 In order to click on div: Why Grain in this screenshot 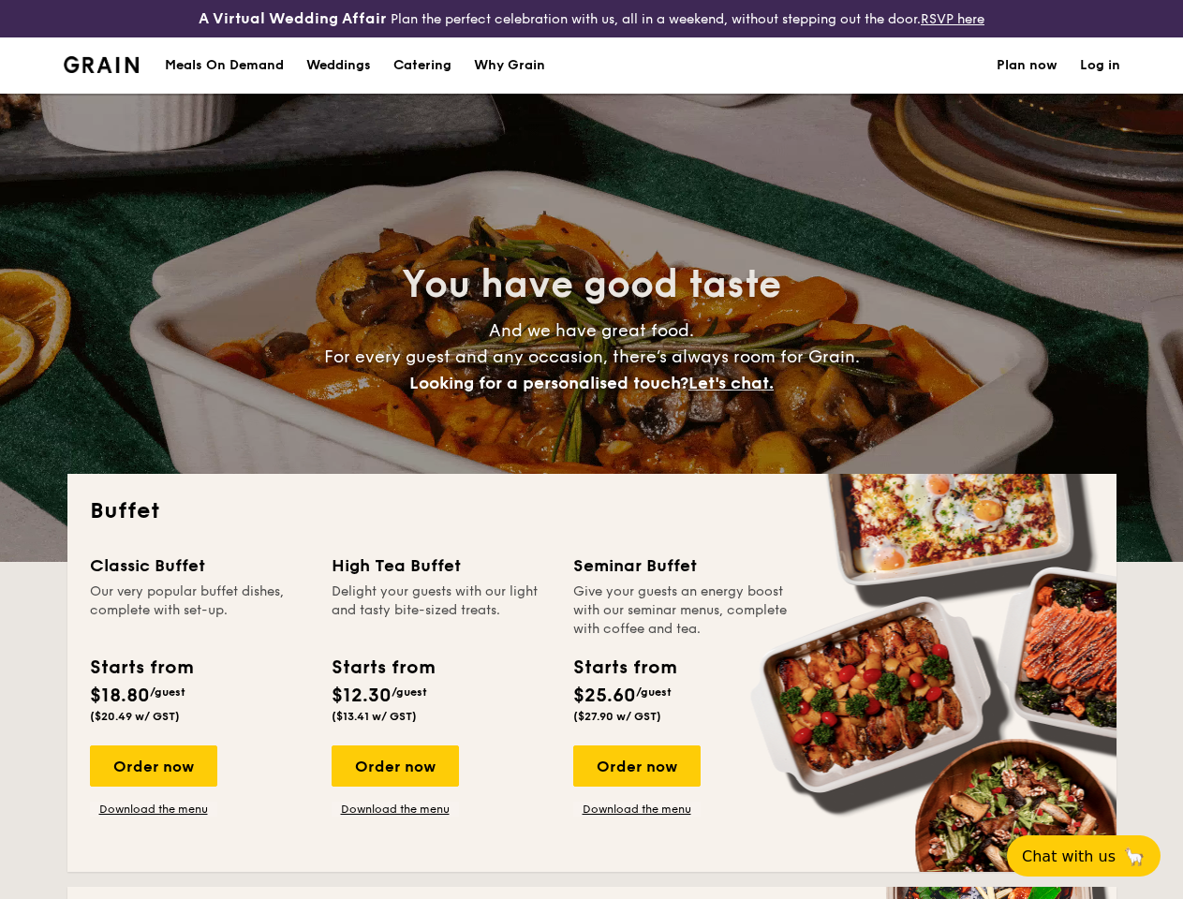, I will do `click(509, 66)`.